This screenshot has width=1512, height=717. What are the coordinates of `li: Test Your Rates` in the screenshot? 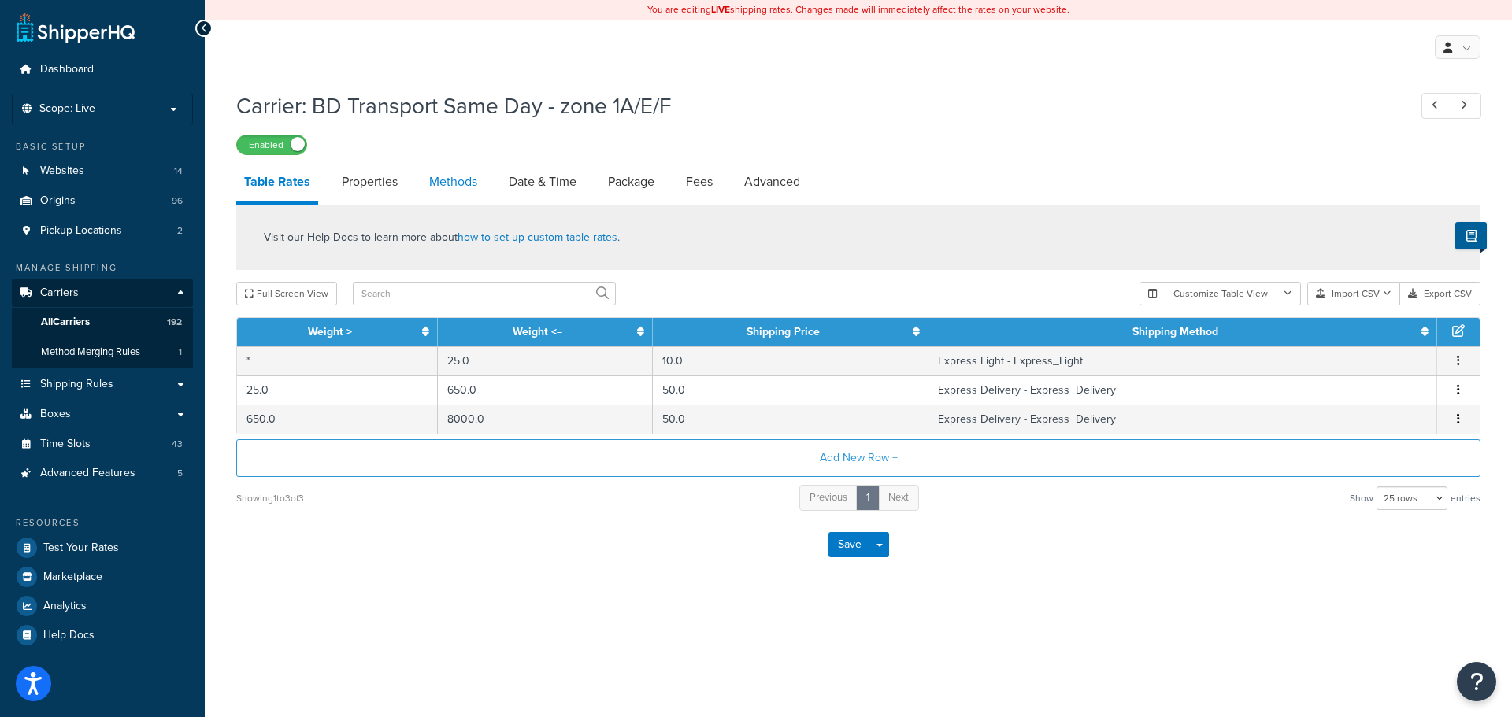 It's located at (102, 548).